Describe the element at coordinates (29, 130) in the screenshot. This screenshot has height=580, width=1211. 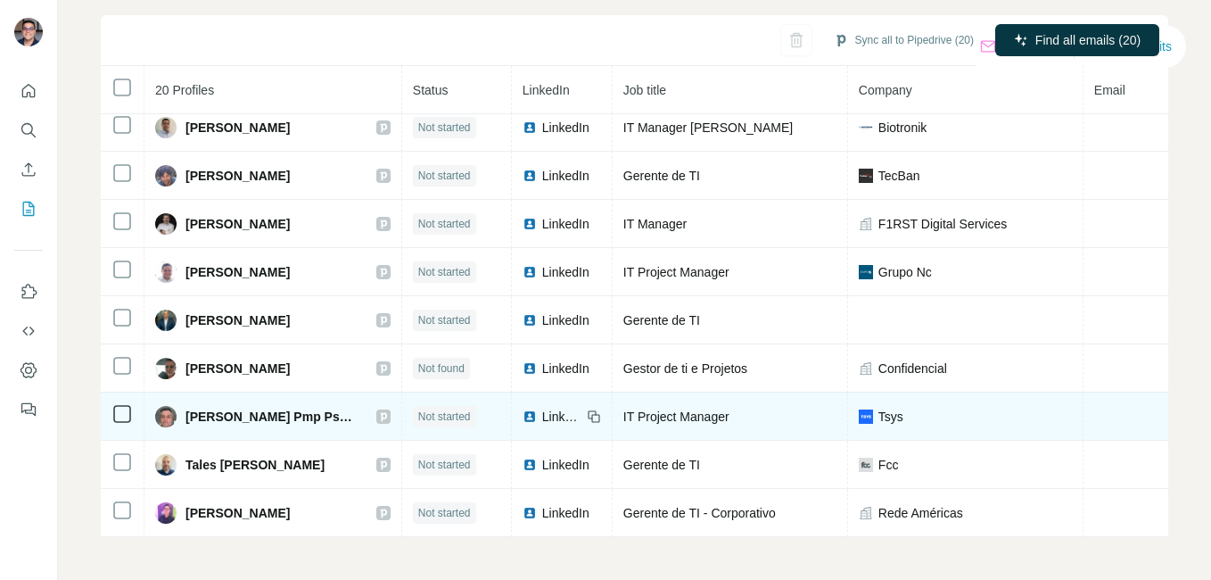
I see `button: Search` at that location.